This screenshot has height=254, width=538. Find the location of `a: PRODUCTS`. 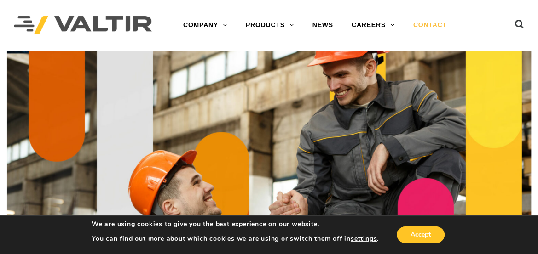

a: PRODUCTS is located at coordinates (270, 25).